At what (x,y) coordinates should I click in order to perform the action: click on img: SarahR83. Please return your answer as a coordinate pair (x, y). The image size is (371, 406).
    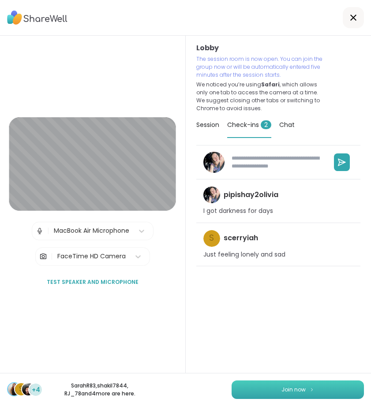
    Looking at the image, I should click on (14, 390).